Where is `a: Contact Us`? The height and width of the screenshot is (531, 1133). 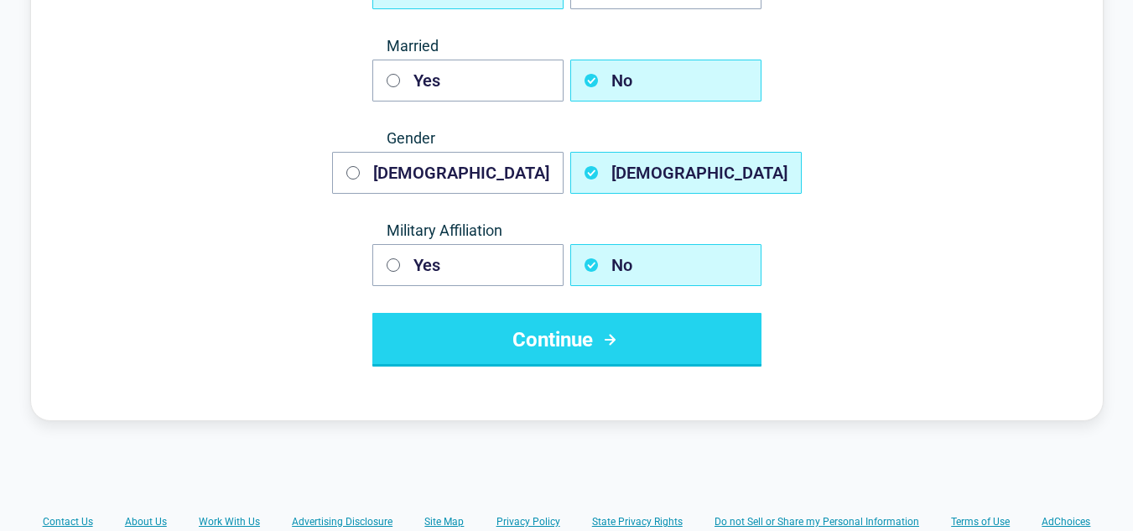 a: Contact Us is located at coordinates (68, 521).